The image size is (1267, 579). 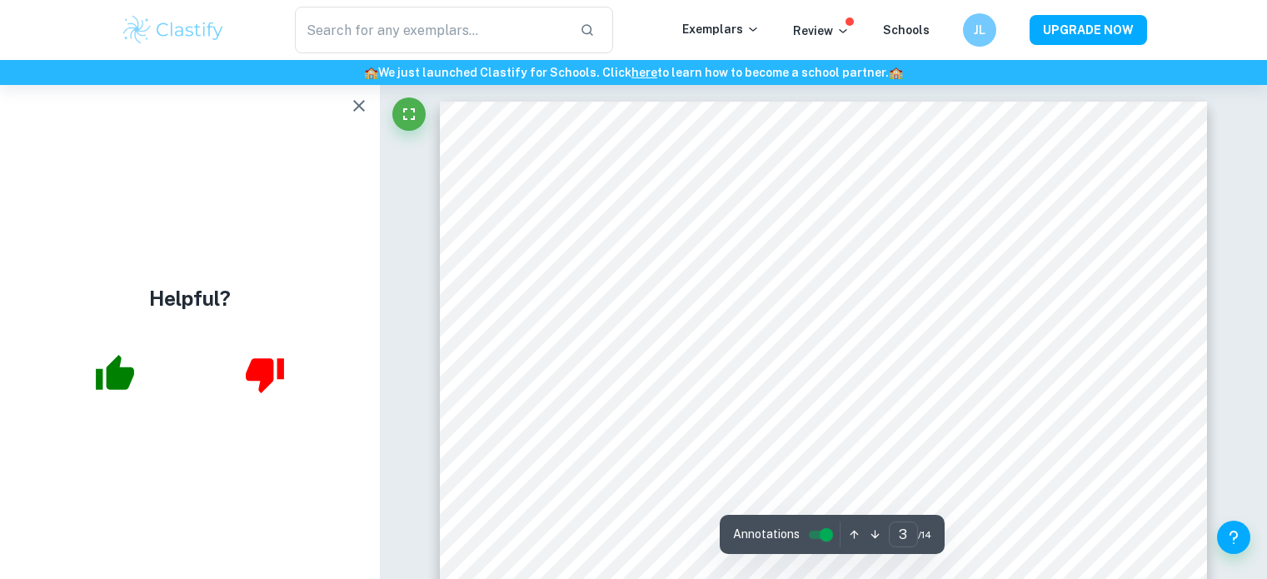 What do you see at coordinates (431, 30) in the screenshot?
I see `input: Search for any exemplars...` at bounding box center [431, 30].